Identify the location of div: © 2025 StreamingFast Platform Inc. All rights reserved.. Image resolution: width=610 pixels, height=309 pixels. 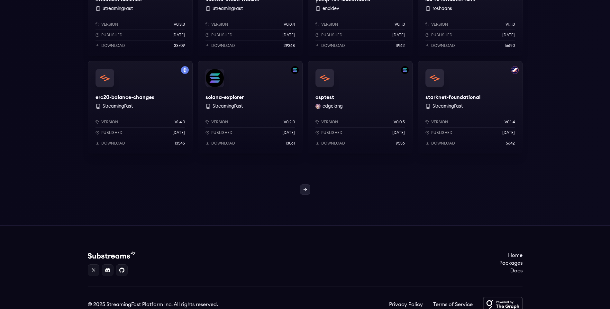
(153, 305).